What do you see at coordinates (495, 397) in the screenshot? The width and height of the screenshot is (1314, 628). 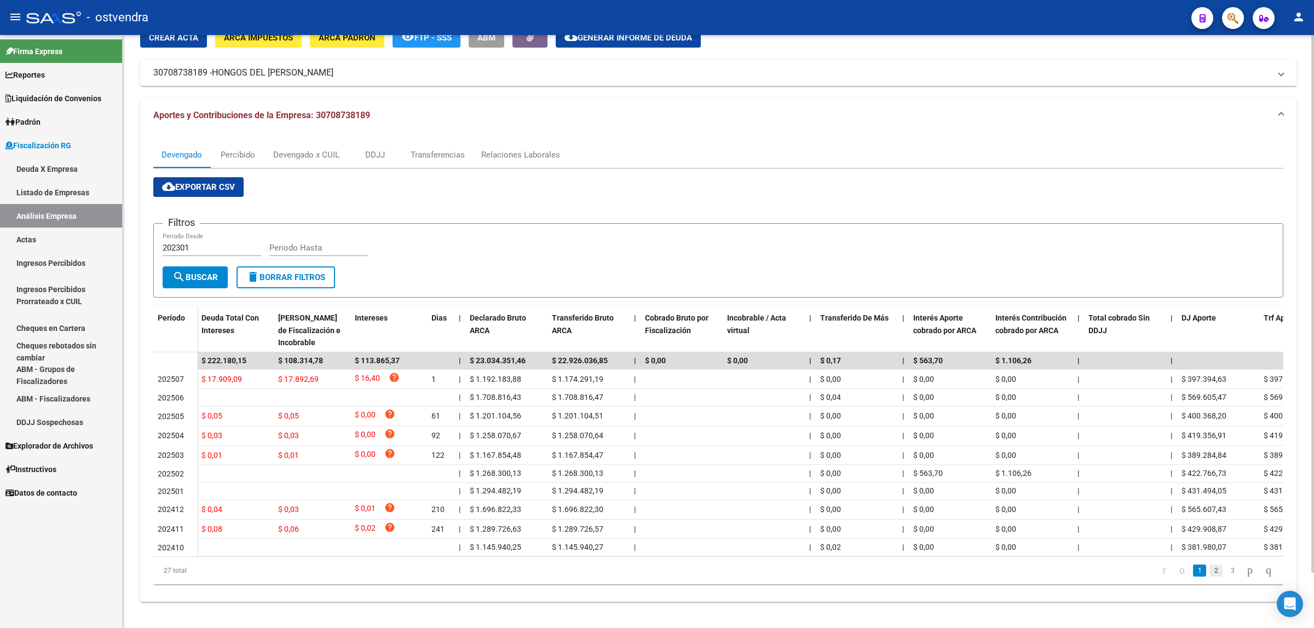 I see `span: $ 1.708.816,43` at bounding box center [495, 397].